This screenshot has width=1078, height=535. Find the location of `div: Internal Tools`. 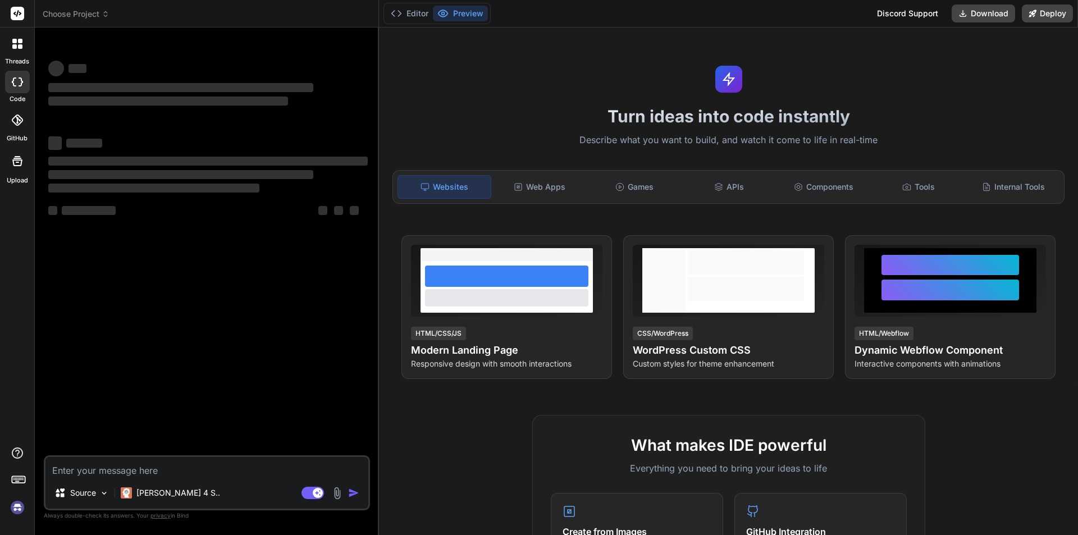

div: Internal Tools is located at coordinates (1013, 187).